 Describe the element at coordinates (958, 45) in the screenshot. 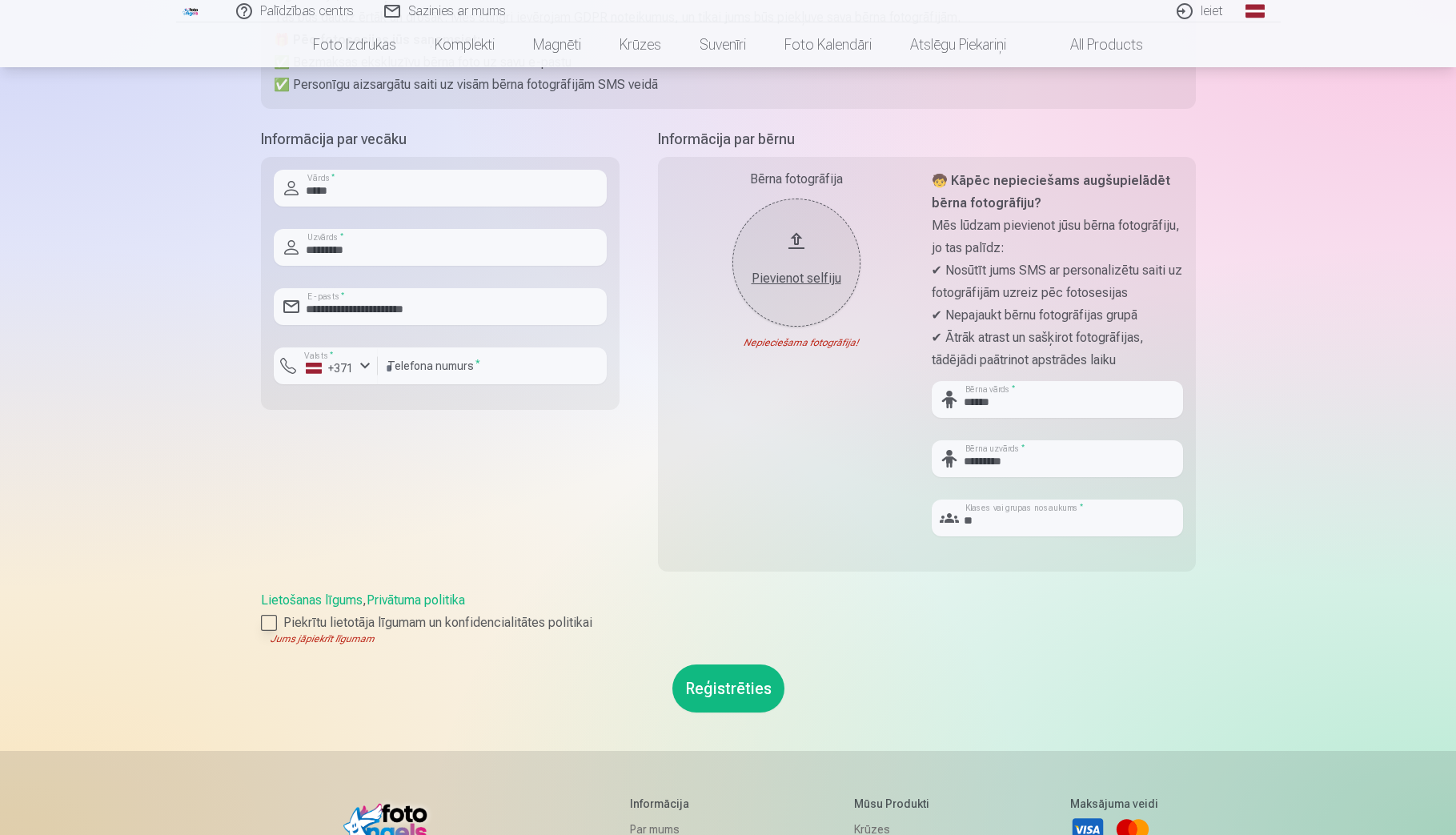

I see `a: Atslēgu piekariņi` at that location.